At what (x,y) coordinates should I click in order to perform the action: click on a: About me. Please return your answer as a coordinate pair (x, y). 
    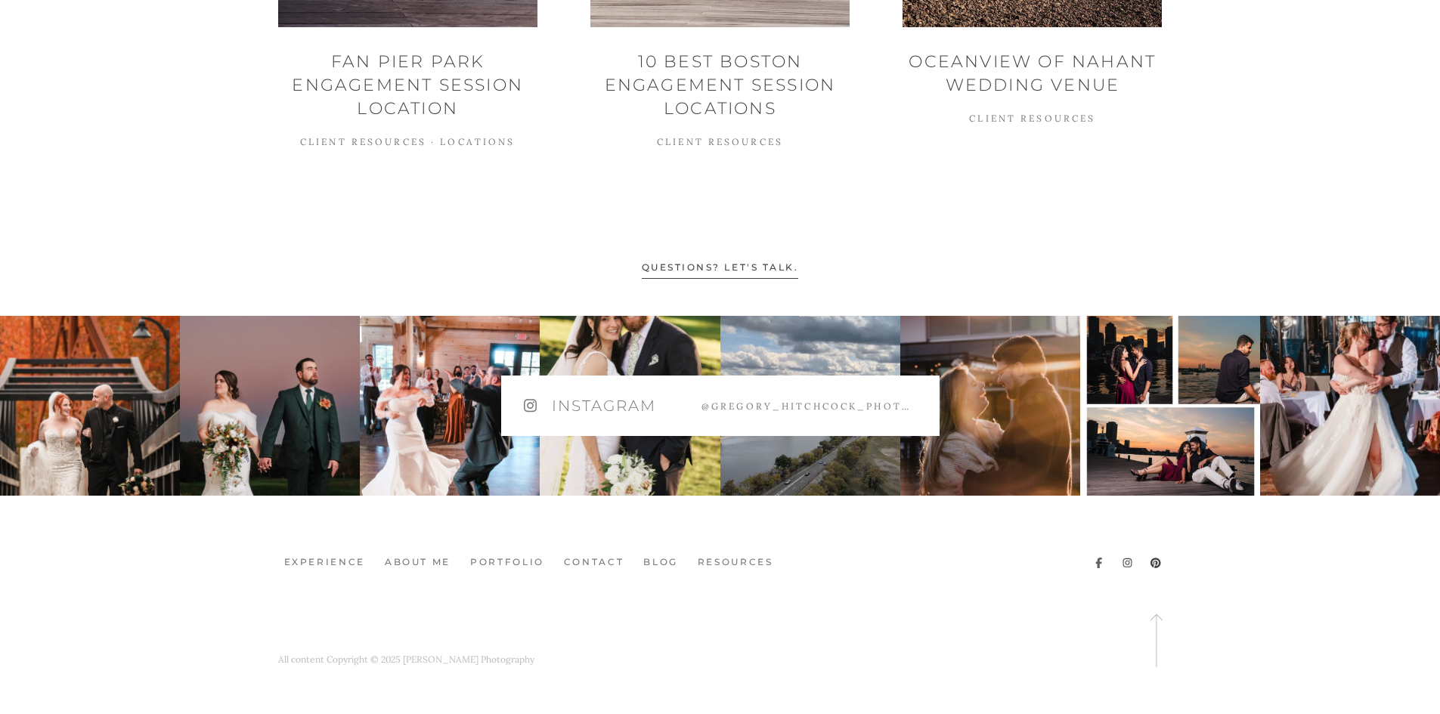
    Looking at the image, I should click on (417, 563).